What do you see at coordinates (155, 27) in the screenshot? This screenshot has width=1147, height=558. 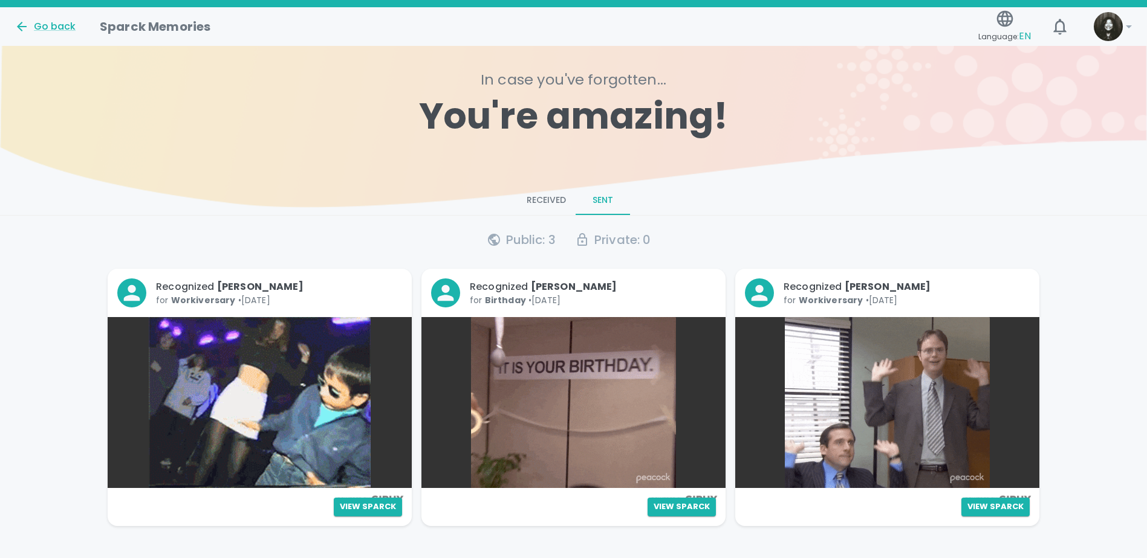 I see `h1: Sparck Memories` at bounding box center [155, 27].